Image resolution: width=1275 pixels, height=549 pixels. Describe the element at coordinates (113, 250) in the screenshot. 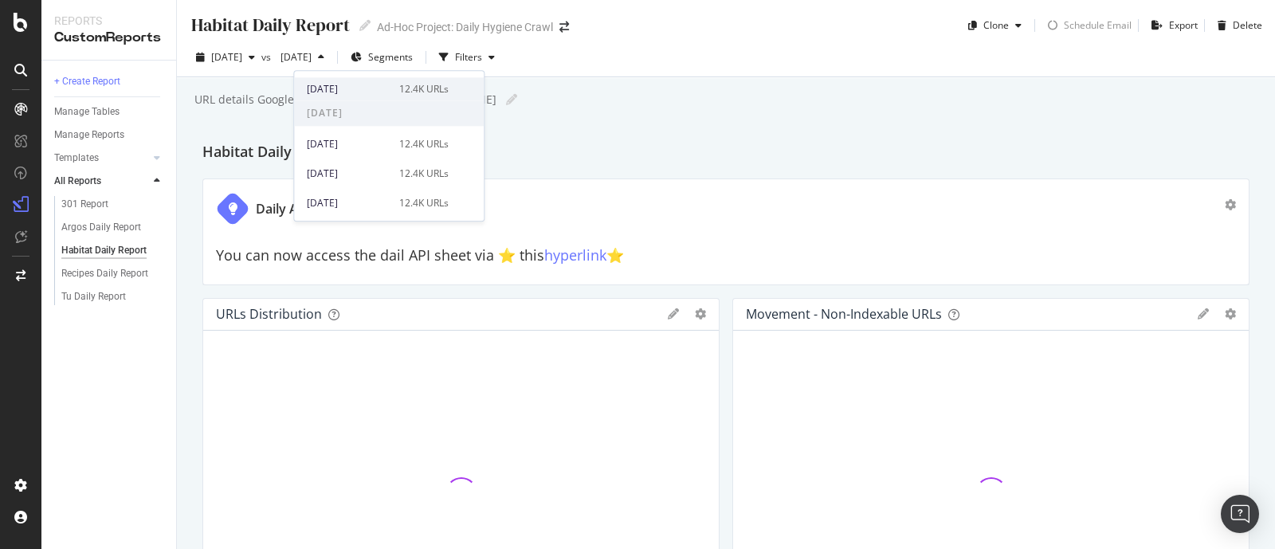

I see `a: Habitat Daily Report` at that location.